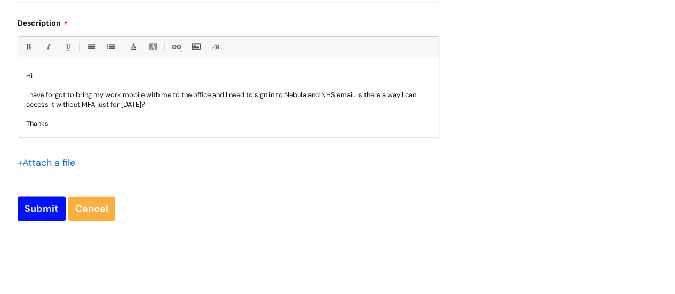 This screenshot has width=675, height=294. I want to click on a: • Unordered List (Ctrl-Shift-7), so click(90, 46).